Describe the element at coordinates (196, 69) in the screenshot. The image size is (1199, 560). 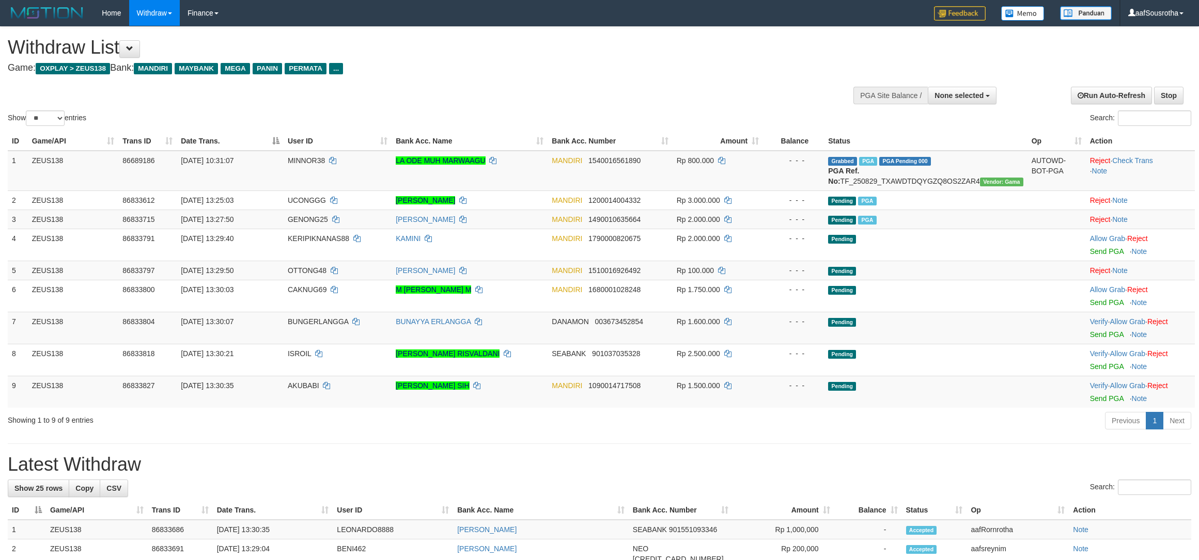
I see `span: MAYBANK` at that location.